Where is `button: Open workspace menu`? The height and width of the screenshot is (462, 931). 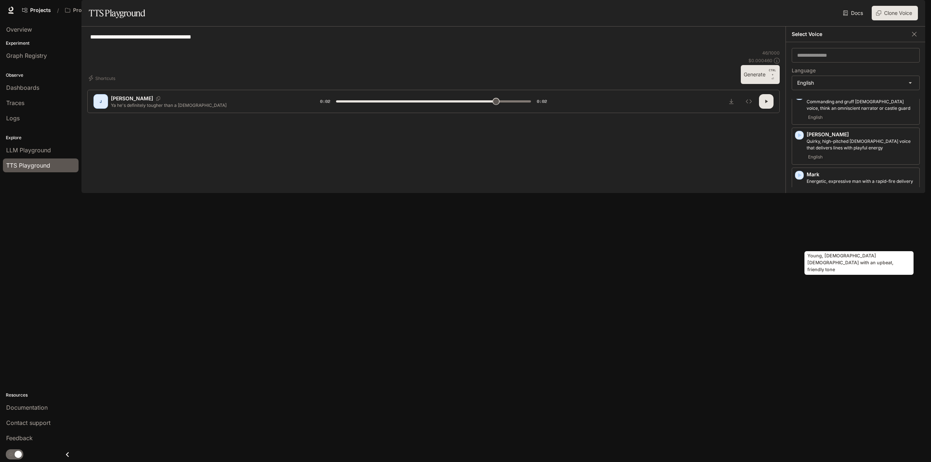
button: Open workspace menu is located at coordinates (94, 10).